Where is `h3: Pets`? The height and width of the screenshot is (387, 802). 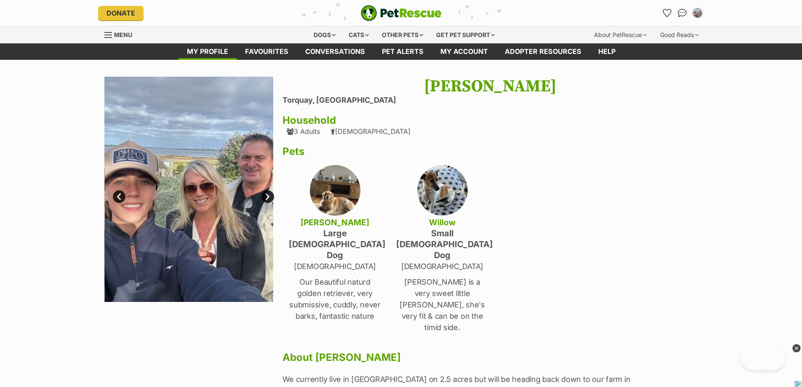
h3: Pets is located at coordinates (490, 152).